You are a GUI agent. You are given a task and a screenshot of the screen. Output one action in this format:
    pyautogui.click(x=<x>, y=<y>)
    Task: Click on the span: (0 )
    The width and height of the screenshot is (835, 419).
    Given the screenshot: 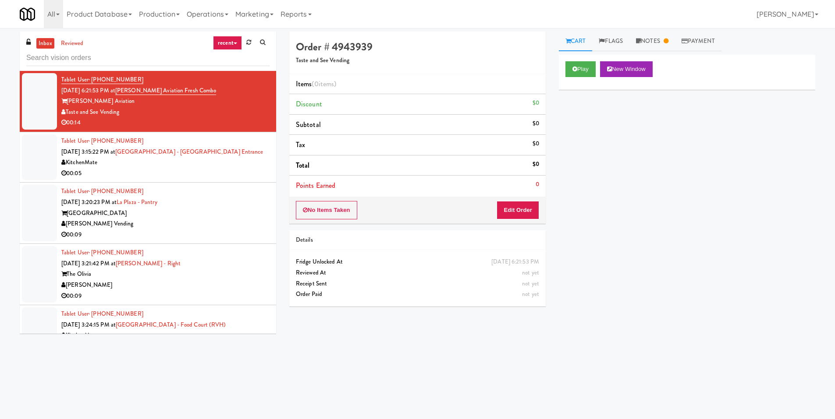 What is the action you would take?
    pyautogui.click(x=324, y=84)
    